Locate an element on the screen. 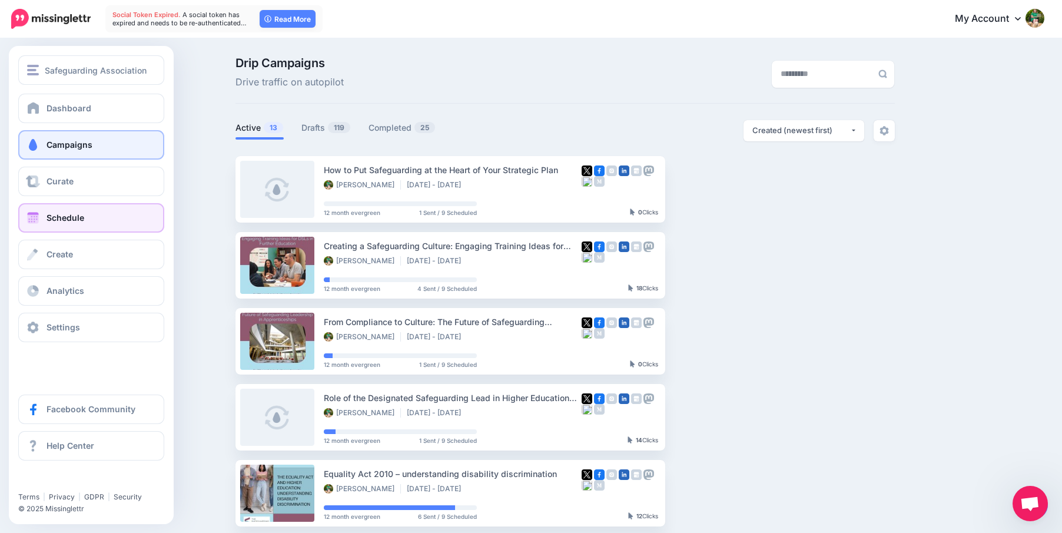 Image resolution: width=1062 pixels, height=533 pixels. a: Campaigns is located at coordinates (91, 145).